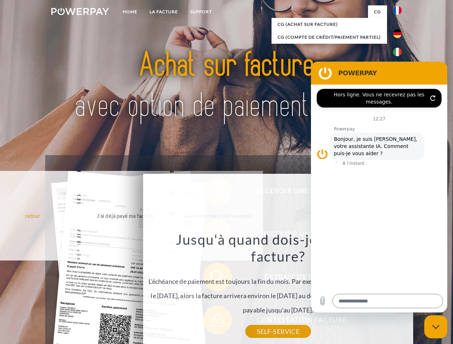  What do you see at coordinates (278, 248) in the screenshot?
I see `h3: Jusqu'à quand dois-je payer ma facture?` at bounding box center [278, 248].